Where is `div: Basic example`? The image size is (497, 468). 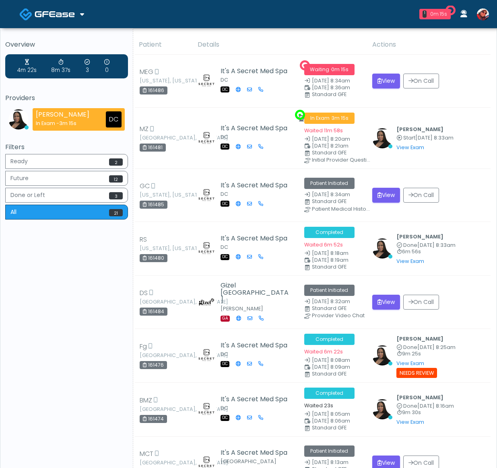
div: Basic example is located at coordinates (66, 188).